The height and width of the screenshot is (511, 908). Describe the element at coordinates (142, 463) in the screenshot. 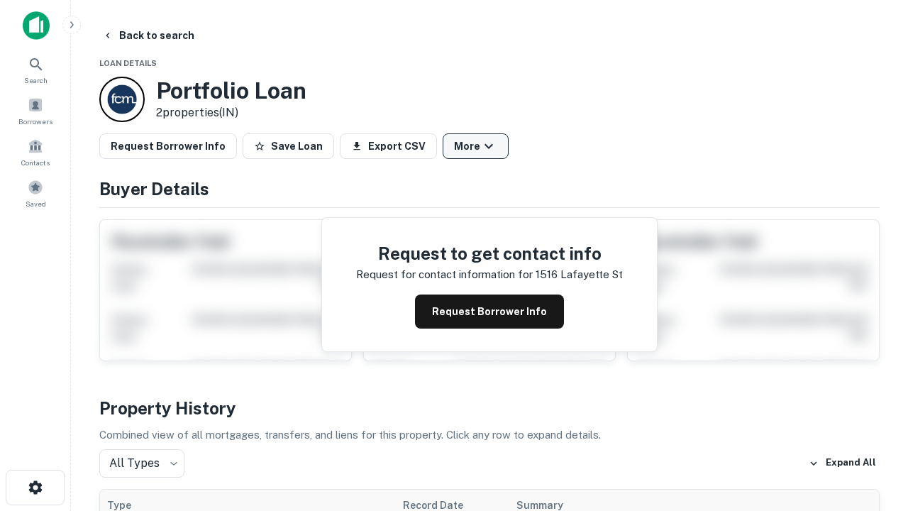

I see `div: All Types` at that location.